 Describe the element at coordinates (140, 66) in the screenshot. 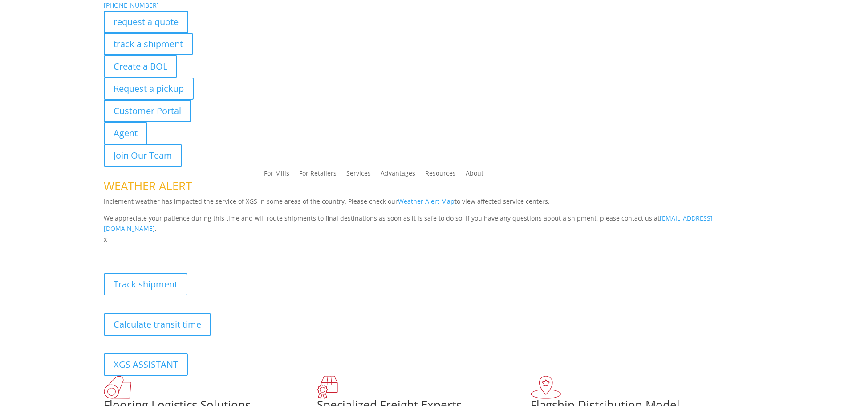

I see `a: Create a BOL` at that location.